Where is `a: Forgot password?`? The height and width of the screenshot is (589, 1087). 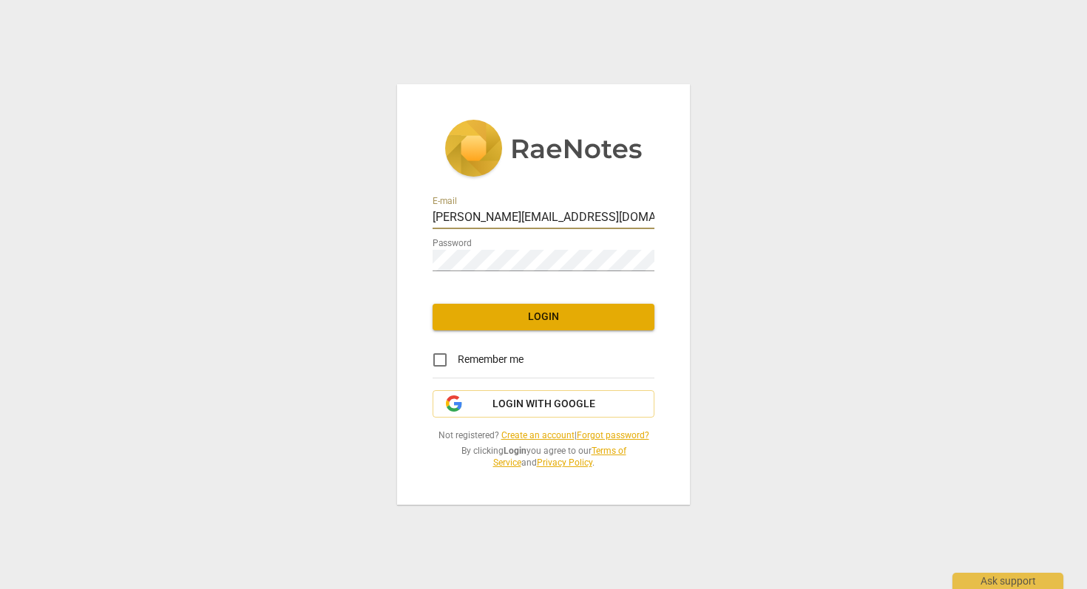
a: Forgot password? is located at coordinates (613, 435).